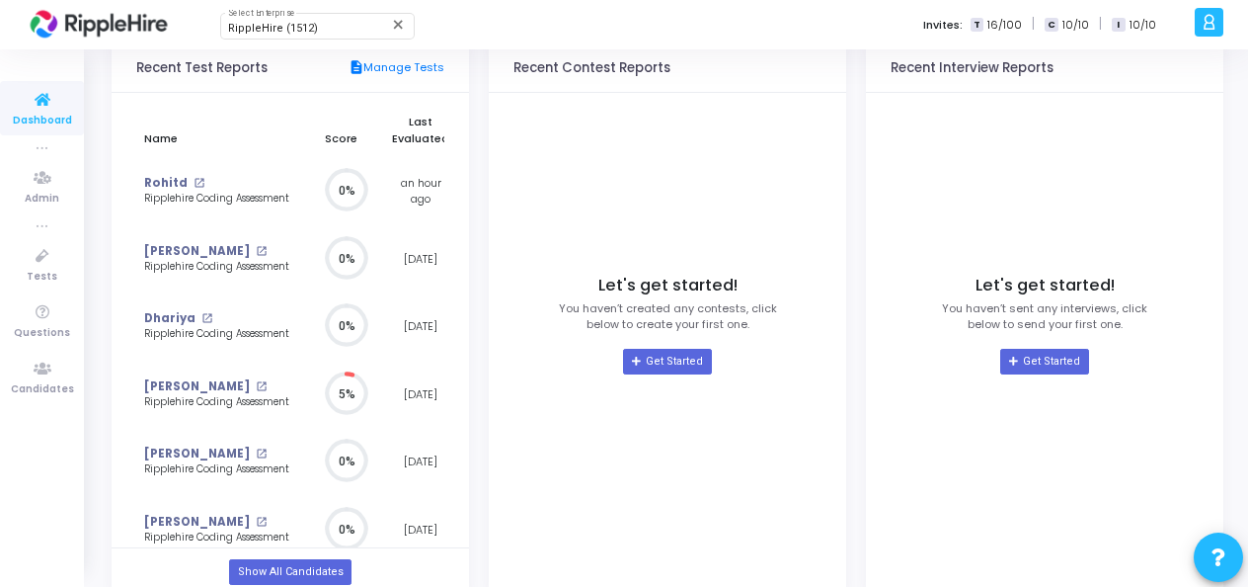 This screenshot has height=587, width=1248. What do you see at coordinates (217, 129) in the screenshot?
I see `th: Name` at bounding box center [217, 129].